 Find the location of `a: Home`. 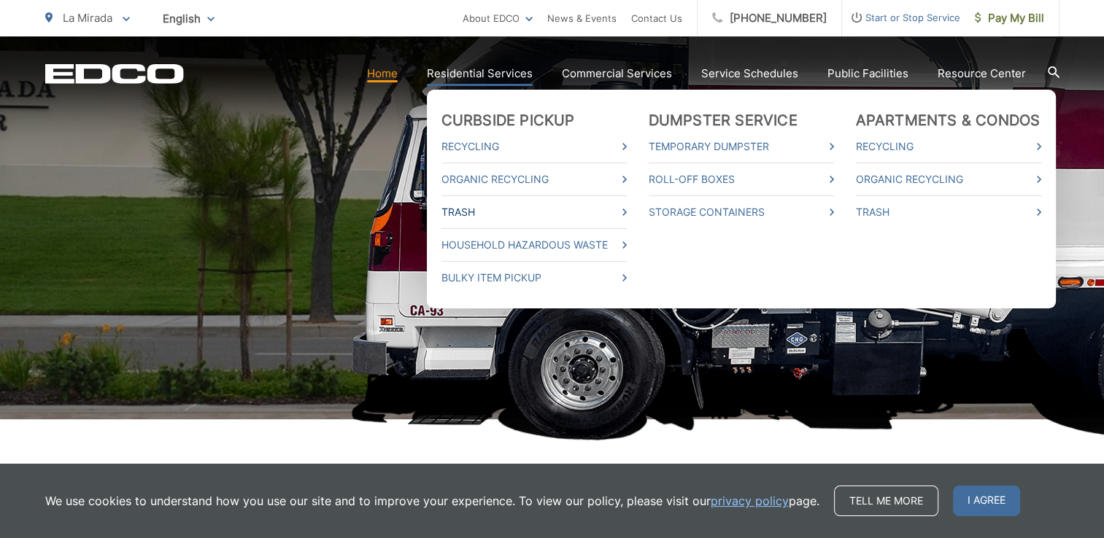

a: Home is located at coordinates (382, 74).